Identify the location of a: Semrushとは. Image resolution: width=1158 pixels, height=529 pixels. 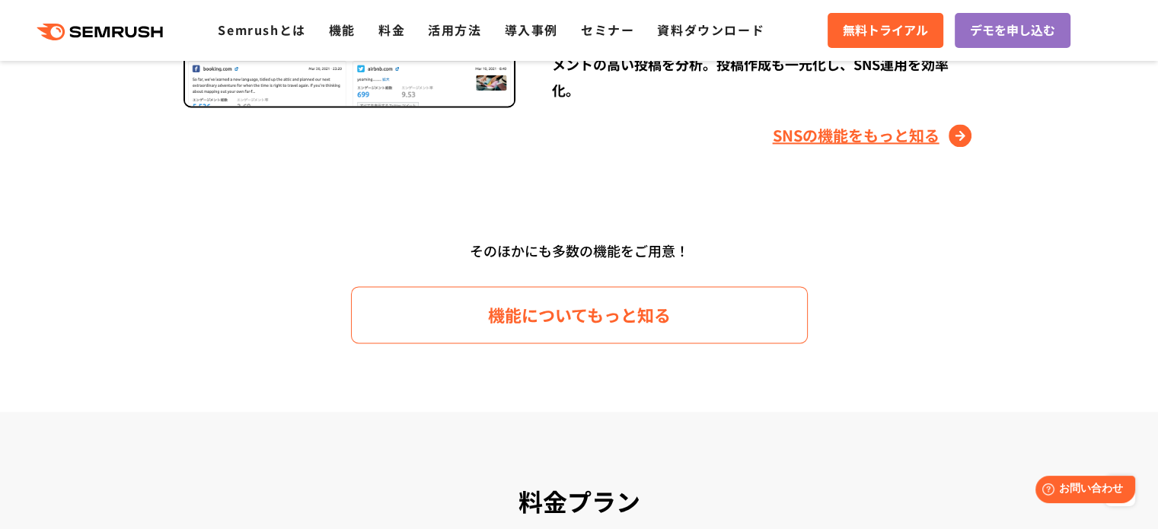
(261, 30).